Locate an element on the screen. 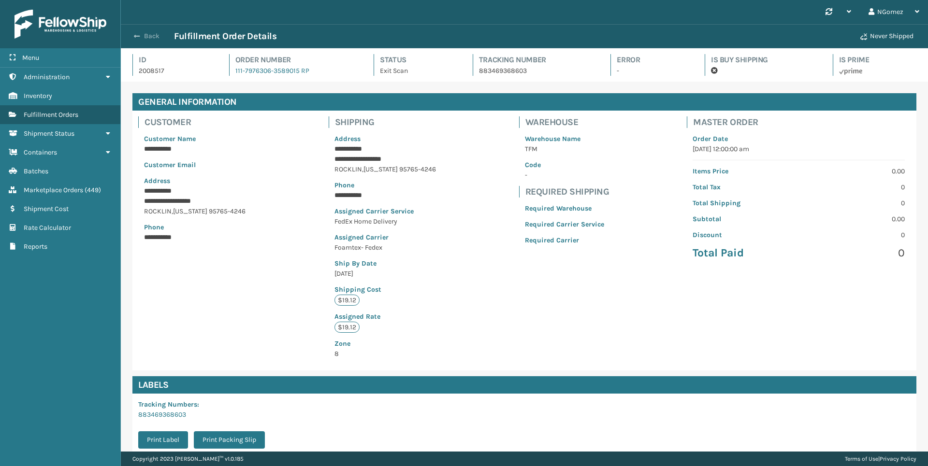 Image resolution: width=928 pixels, height=466 pixels. p: Assigned Carrier is located at coordinates (385, 237).